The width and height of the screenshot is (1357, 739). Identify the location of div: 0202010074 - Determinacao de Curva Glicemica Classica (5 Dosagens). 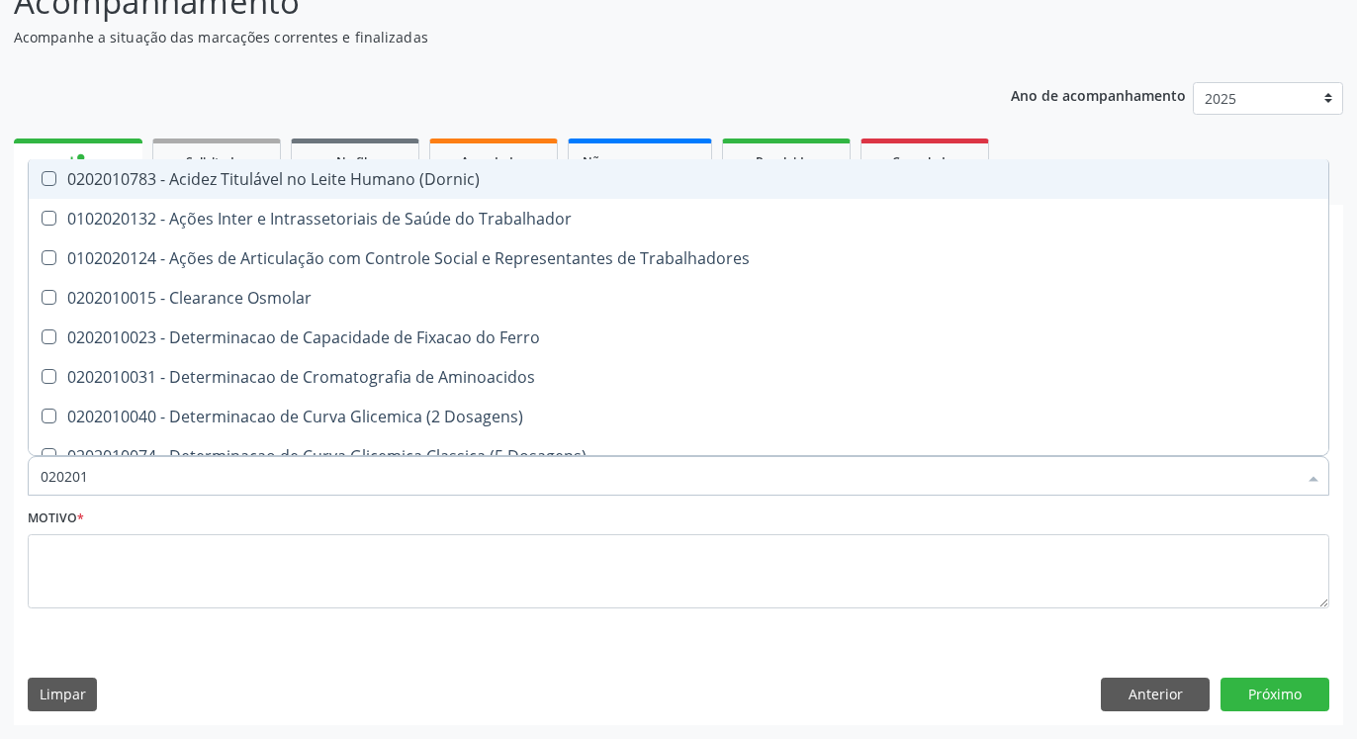
(679, 456).